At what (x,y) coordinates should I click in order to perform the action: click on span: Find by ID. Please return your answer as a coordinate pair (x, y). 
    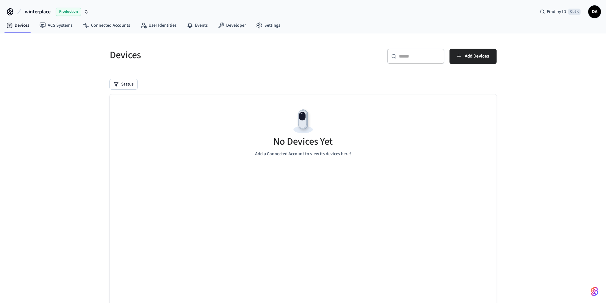
    Looking at the image, I should click on (557, 12).